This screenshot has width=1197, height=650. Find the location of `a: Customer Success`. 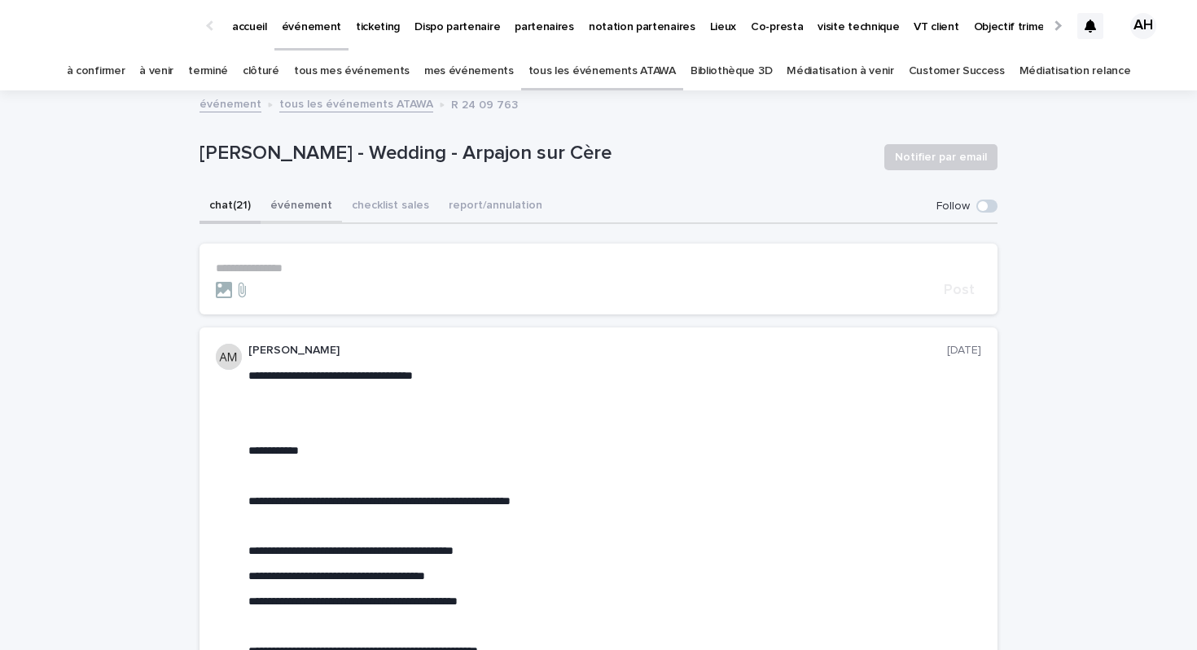

a: Customer Success is located at coordinates (957, 71).